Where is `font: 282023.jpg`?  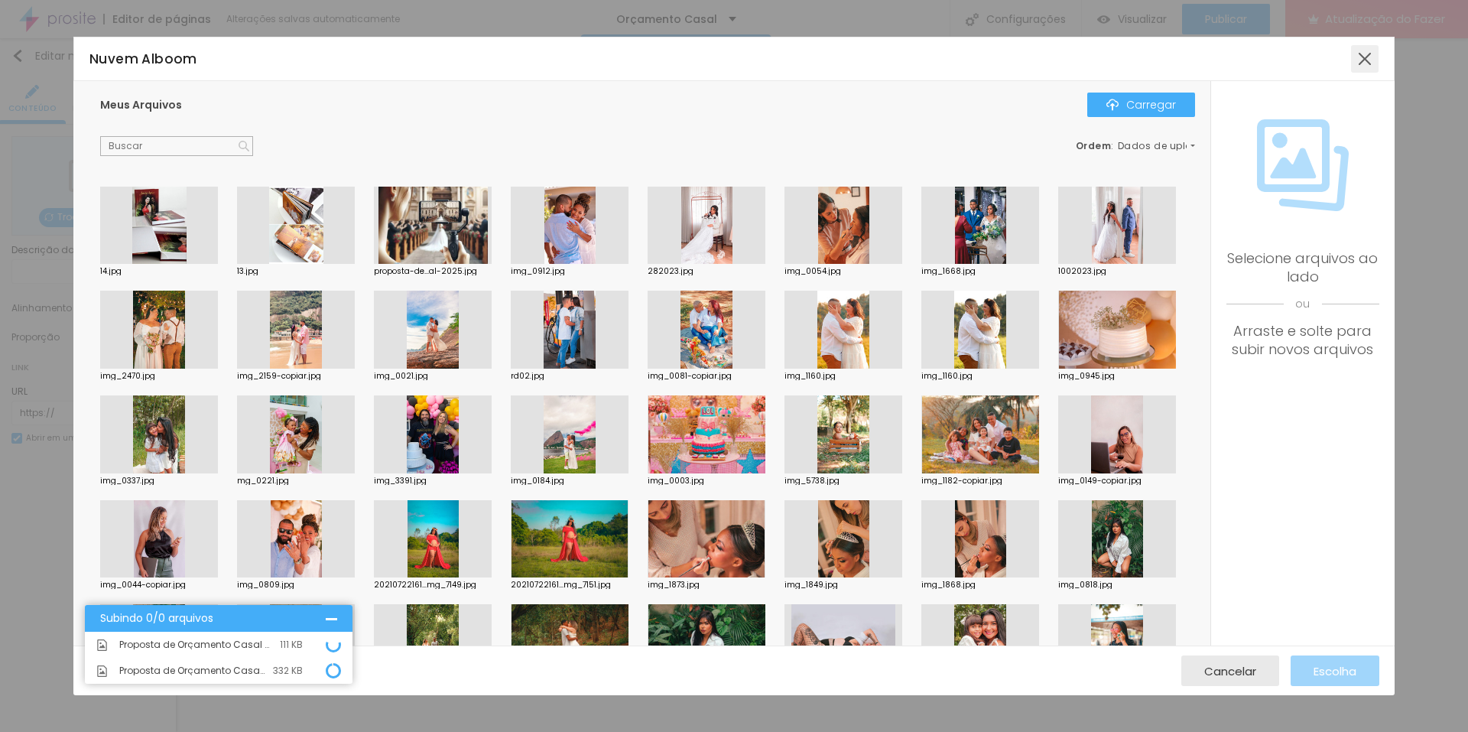
font: 282023.jpg is located at coordinates (671, 271).